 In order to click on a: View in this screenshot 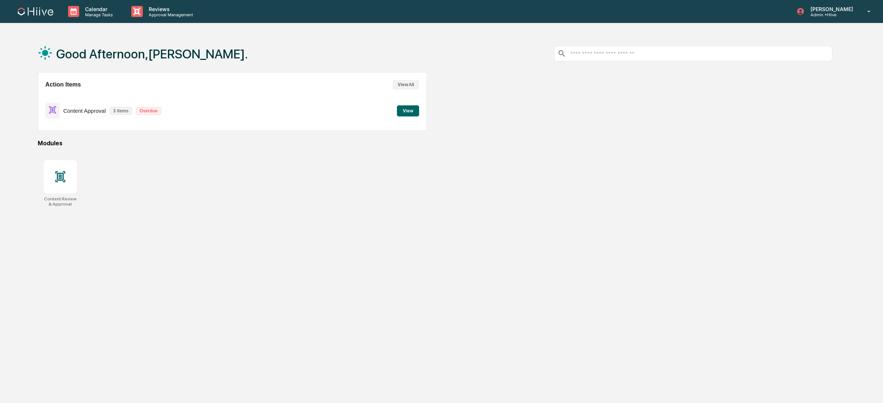, I will do `click(408, 110)`.